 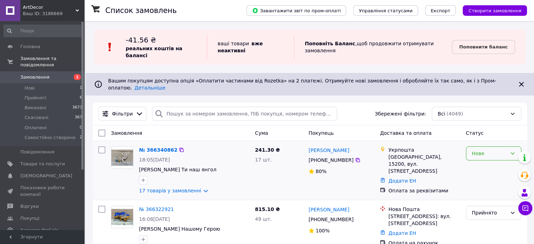 What do you see at coordinates (441, 114) in the screenshot?
I see `span: Всі` at bounding box center [441, 114].